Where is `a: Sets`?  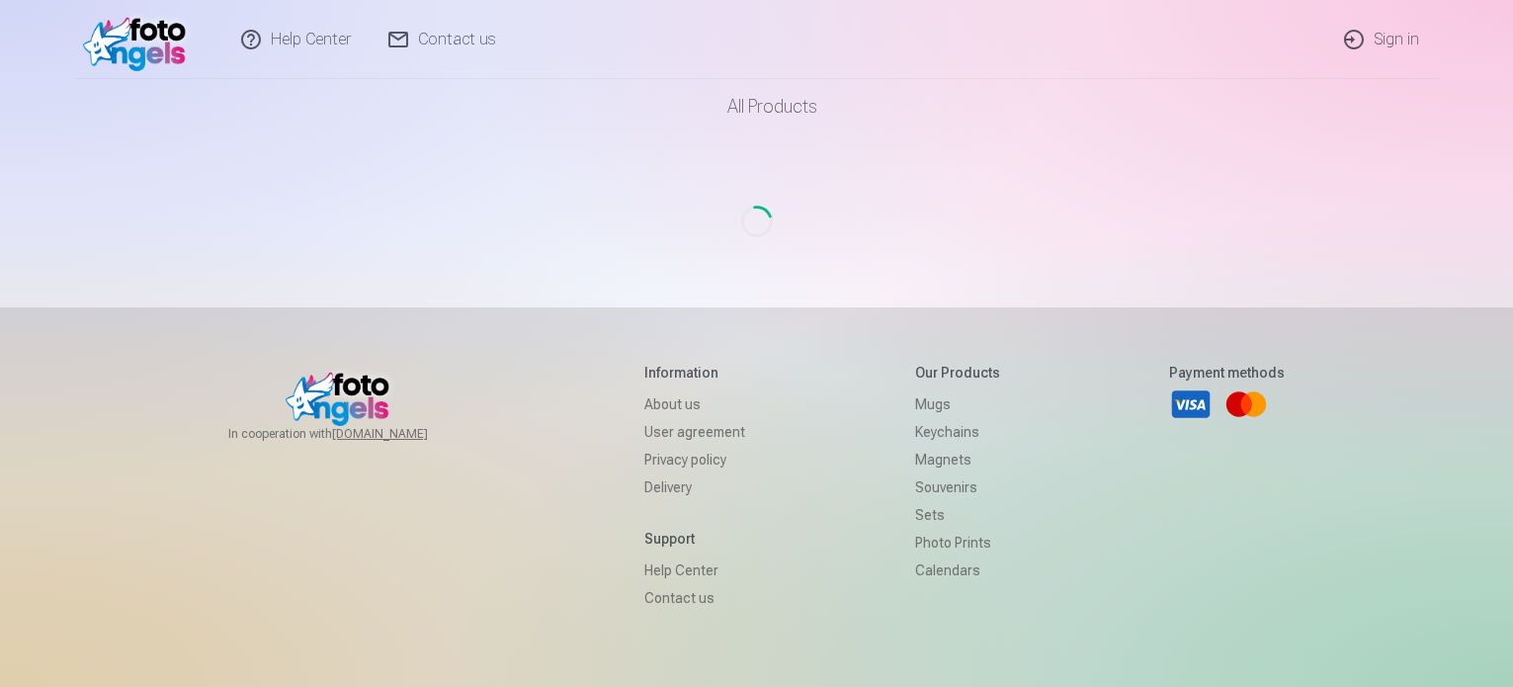
a: Sets is located at coordinates (957, 515).